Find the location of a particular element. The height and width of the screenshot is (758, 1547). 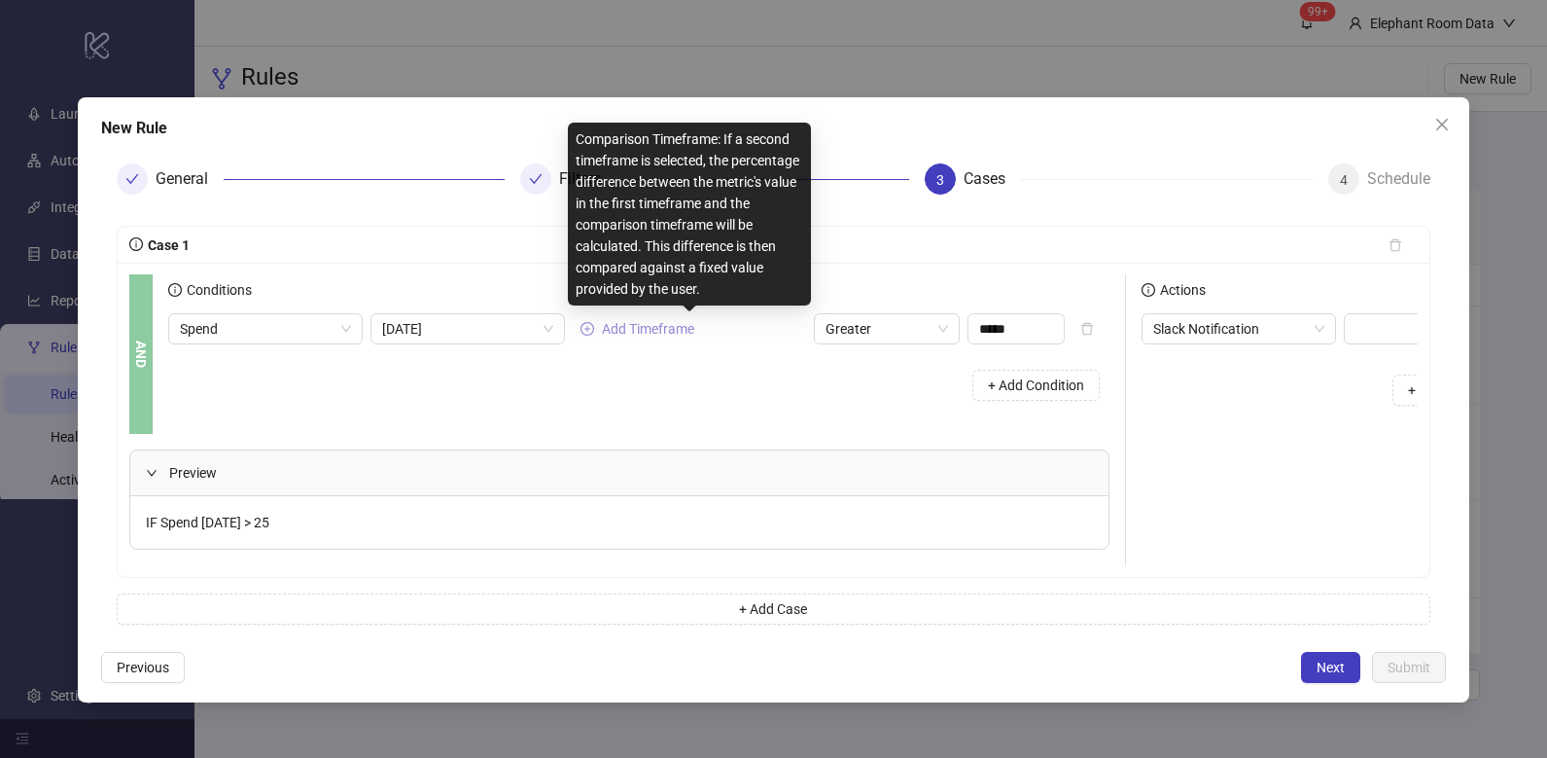

span: Preview is located at coordinates (631, 473).